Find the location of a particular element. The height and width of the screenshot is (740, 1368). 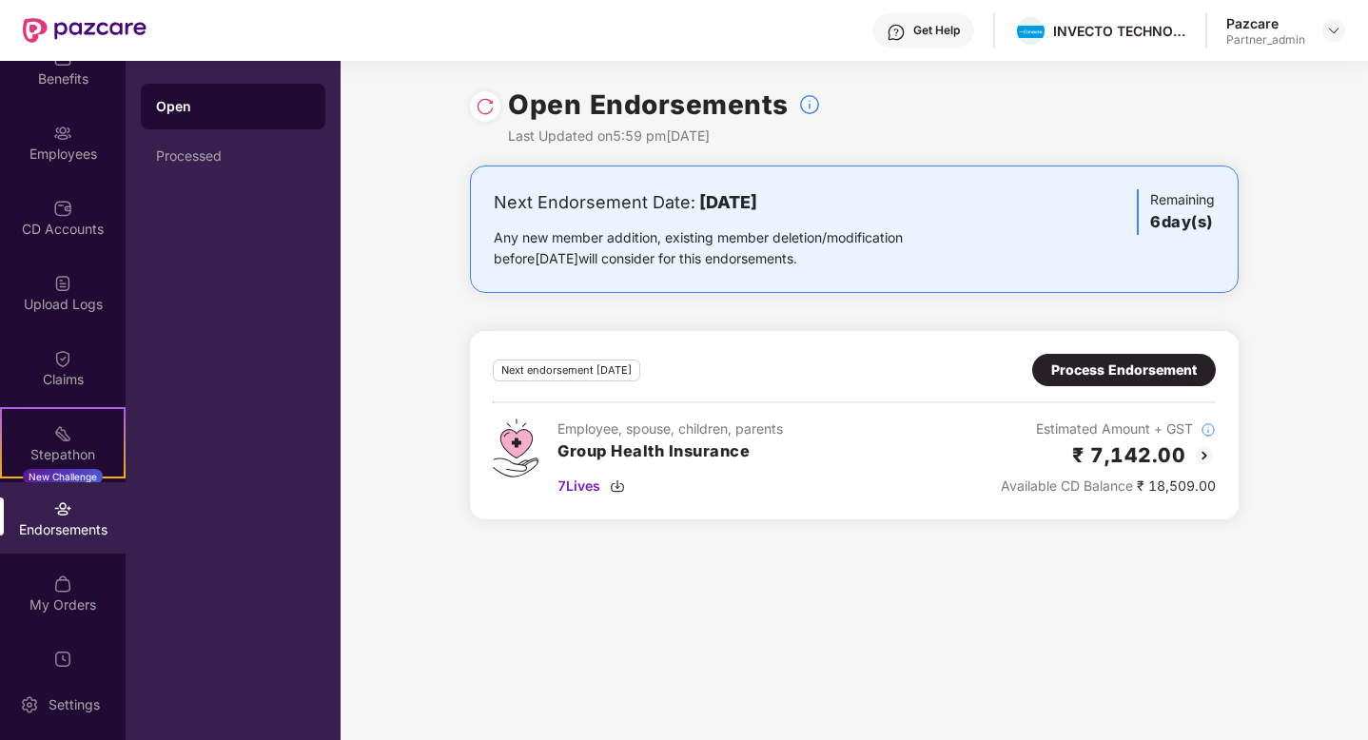

span: Available CD Balance is located at coordinates (1067, 485).